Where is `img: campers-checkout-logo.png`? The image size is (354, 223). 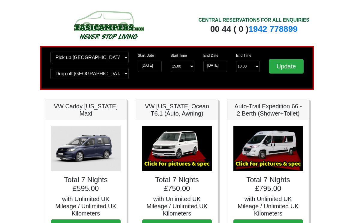 img: campers-checkout-logo.png is located at coordinates (109, 25).